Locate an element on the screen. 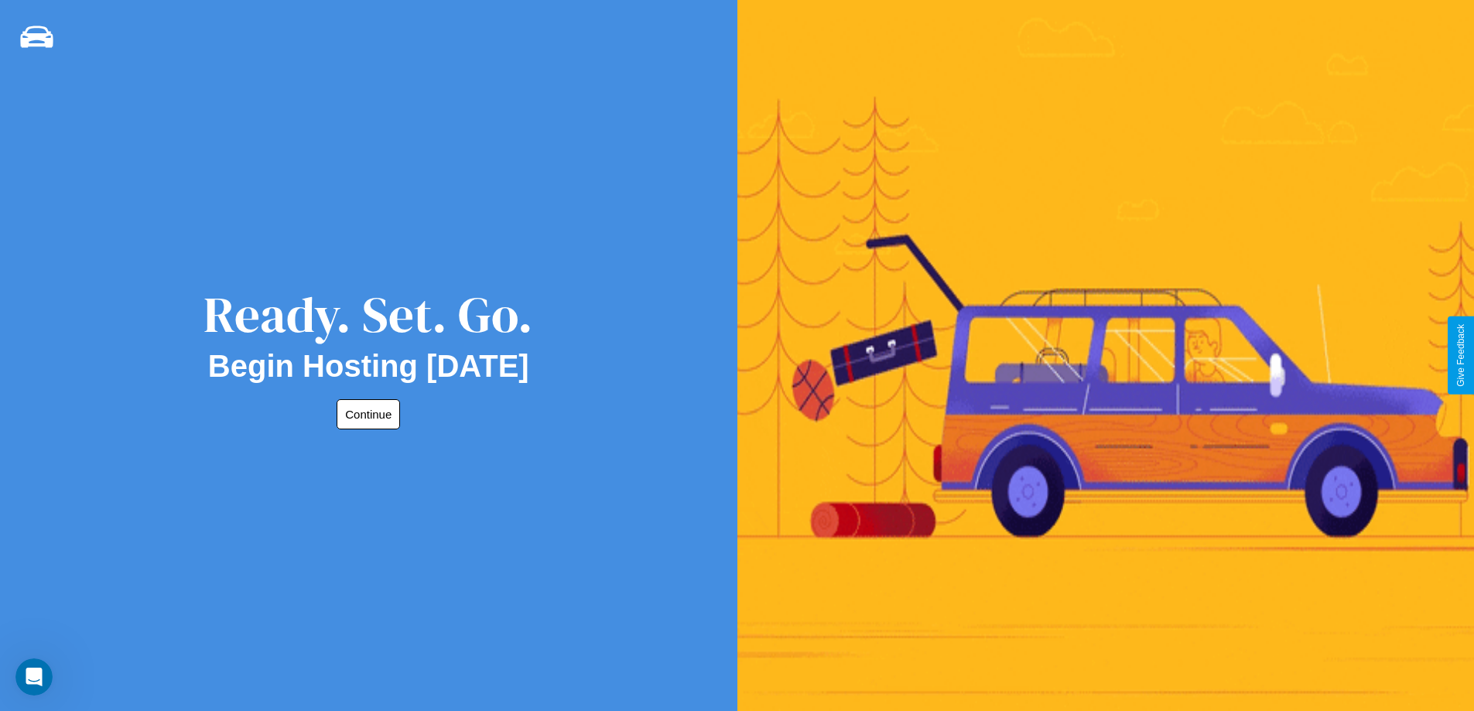 The image size is (1474, 711). button: Continue is located at coordinates (368, 414).